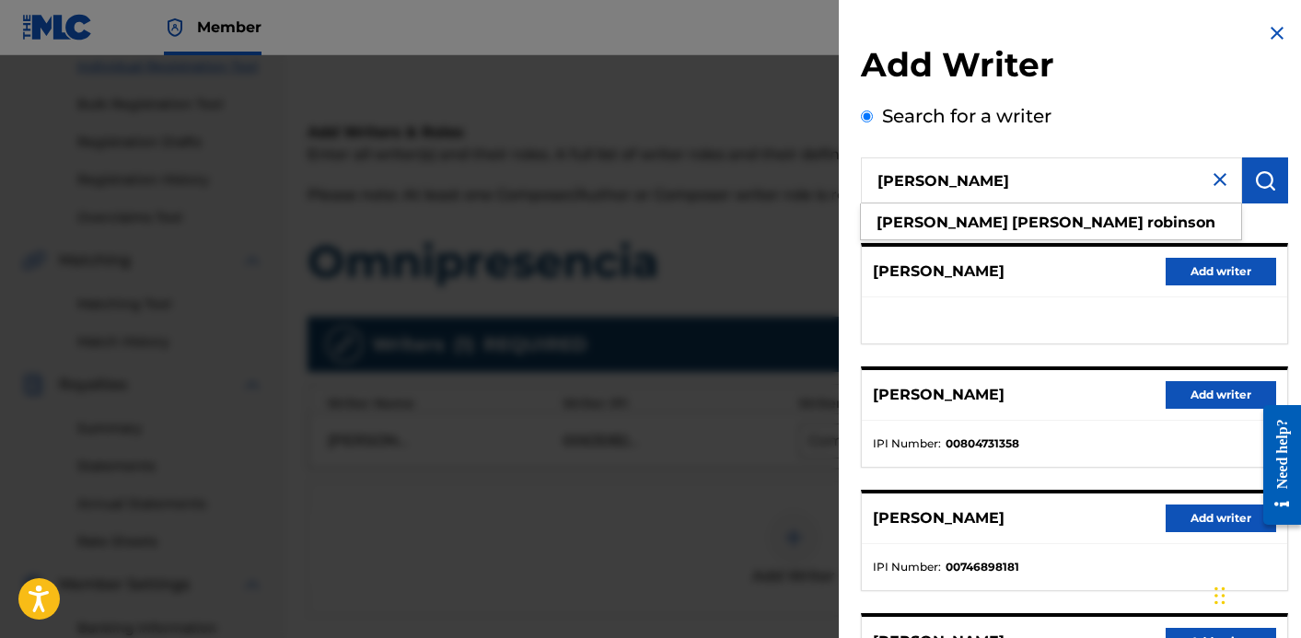 Image resolution: width=1301 pixels, height=638 pixels. I want to click on img: Search Works, so click(1265, 181).